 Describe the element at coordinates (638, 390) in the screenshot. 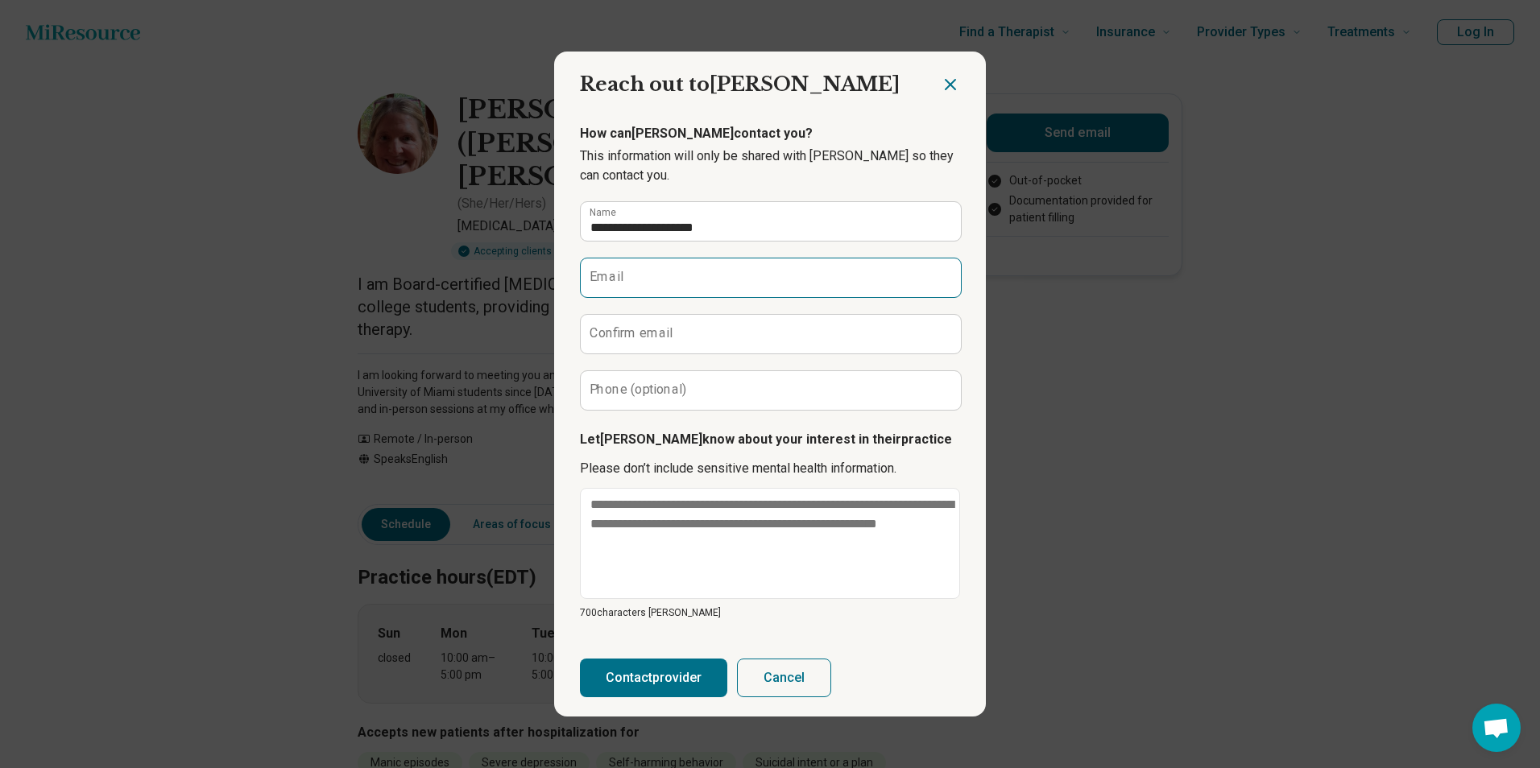

I see `label: Phone (optional)` at that location.